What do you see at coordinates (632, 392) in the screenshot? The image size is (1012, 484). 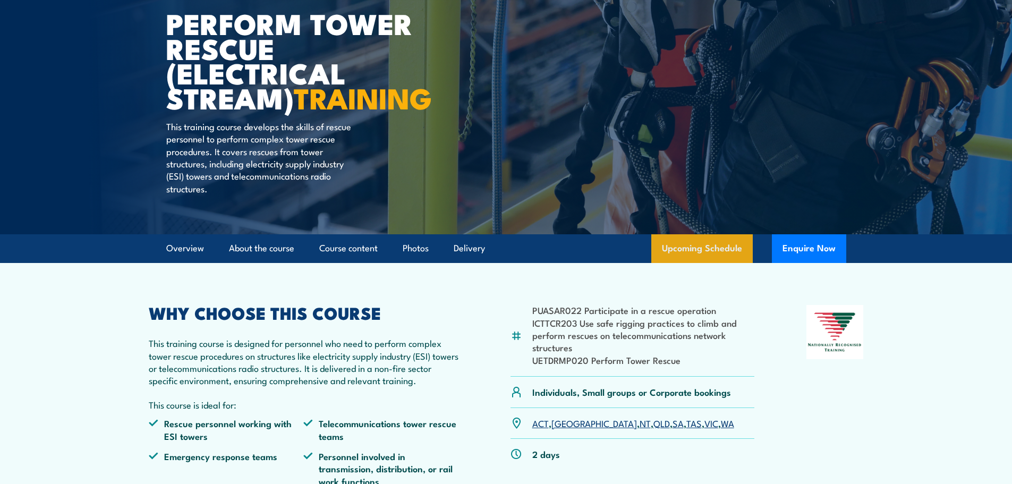 I see `p: Individuals, Small groups or Corporate bookings` at bounding box center [632, 392].